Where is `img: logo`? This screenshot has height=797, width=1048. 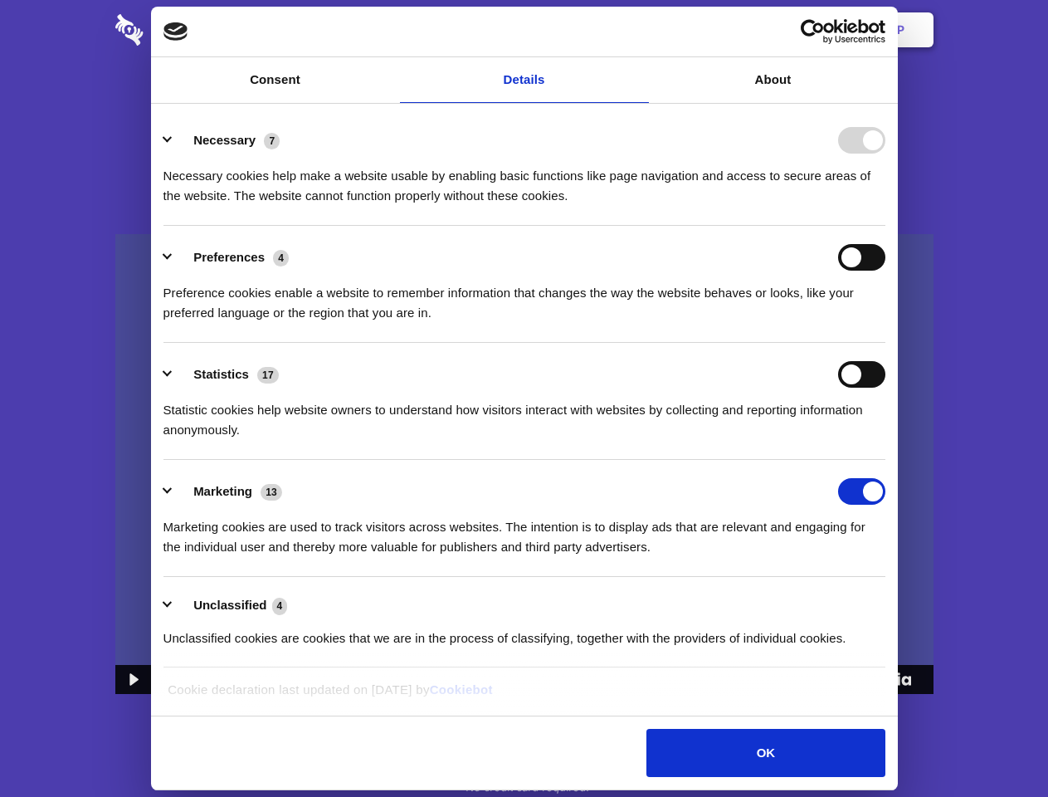
img: logo is located at coordinates (176, 32).